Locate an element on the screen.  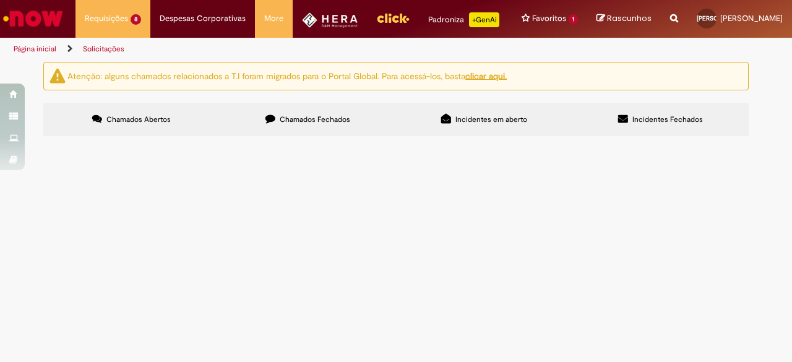
img: click_logo_yellow_360x200.png is located at coordinates (393, 18).